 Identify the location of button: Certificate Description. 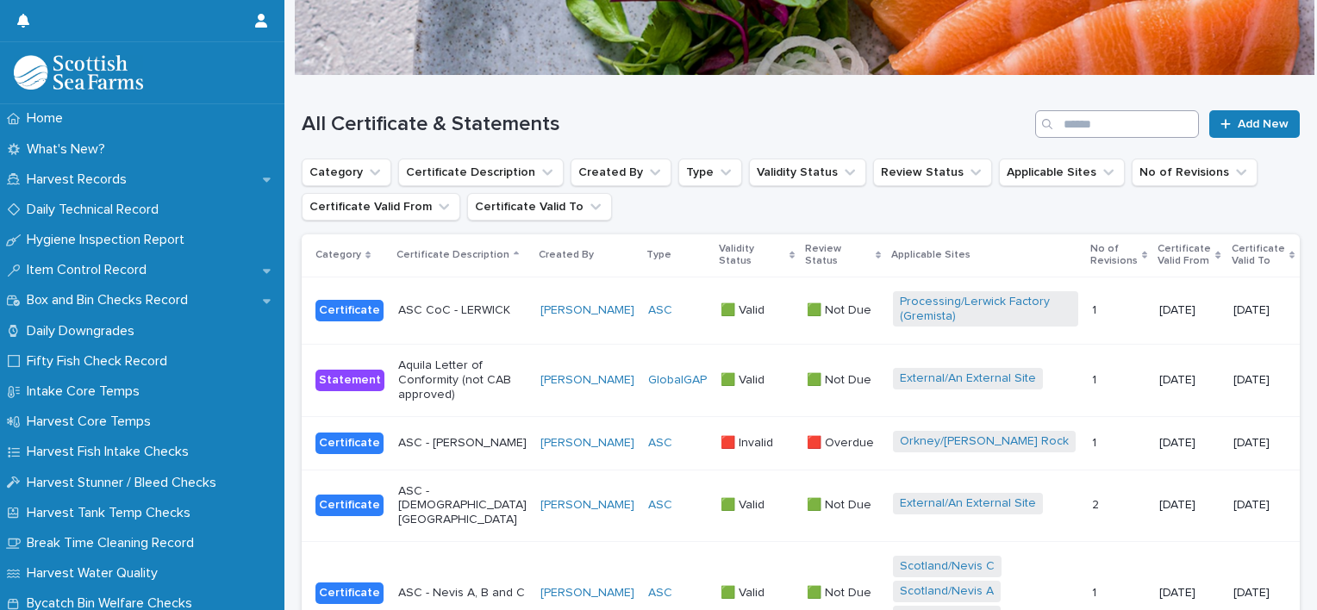
(481, 172).